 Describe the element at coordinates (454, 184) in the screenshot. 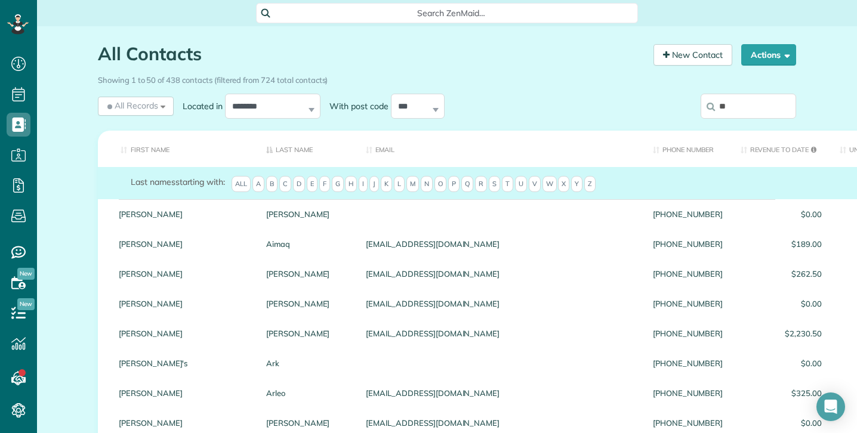

I see `span: P` at that location.